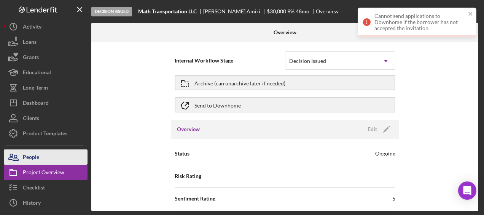 This screenshot has width=484, height=215. What do you see at coordinates (195, 198) in the screenshot?
I see `span: Sentiment Rating` at bounding box center [195, 198].